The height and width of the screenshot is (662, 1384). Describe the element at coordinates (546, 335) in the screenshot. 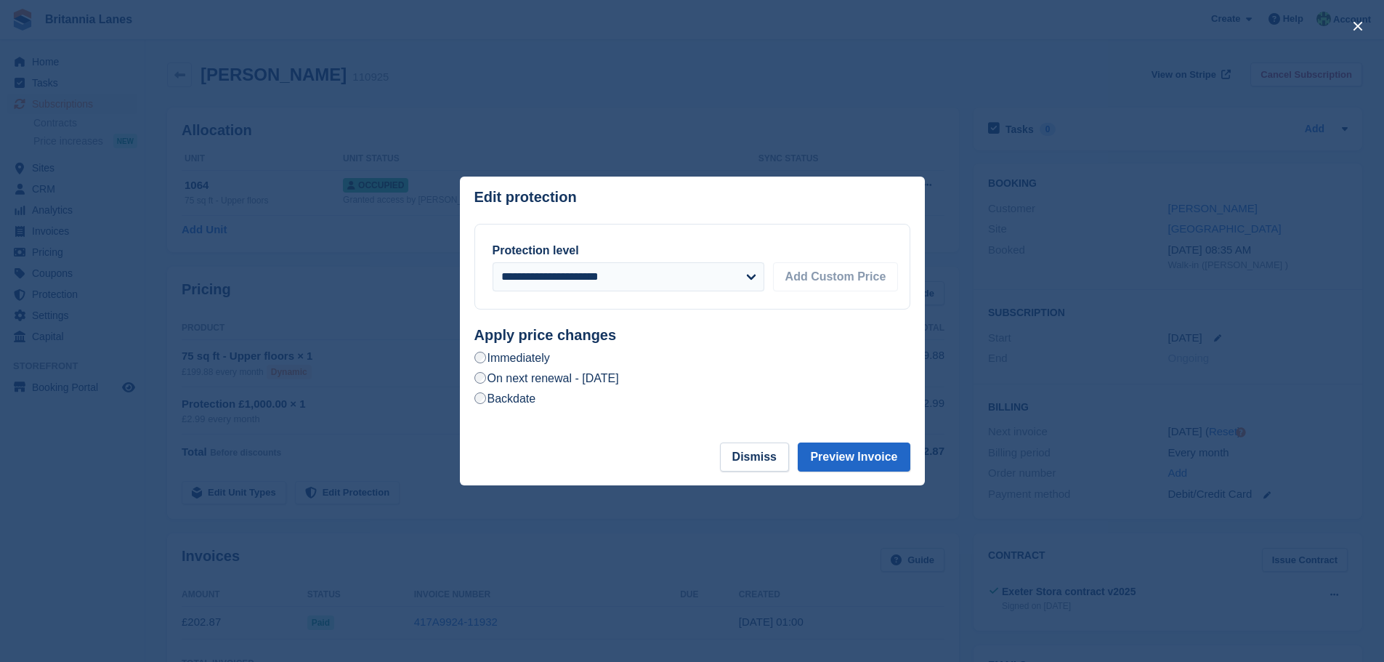

I see `strong: Apply price changes` at that location.